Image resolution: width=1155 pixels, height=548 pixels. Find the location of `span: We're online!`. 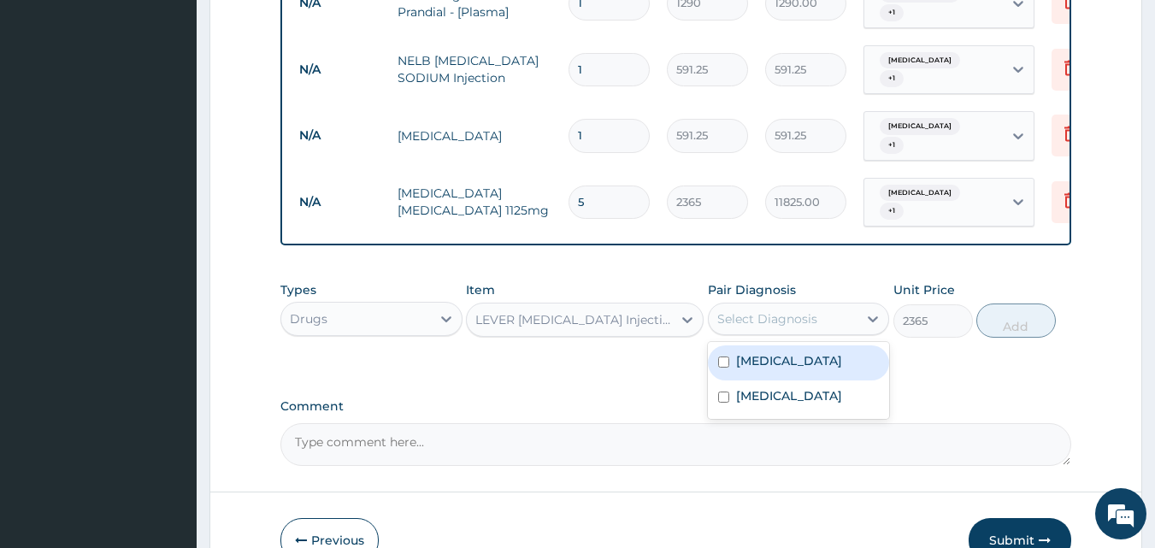

span: We're online! is located at coordinates (168, 251).